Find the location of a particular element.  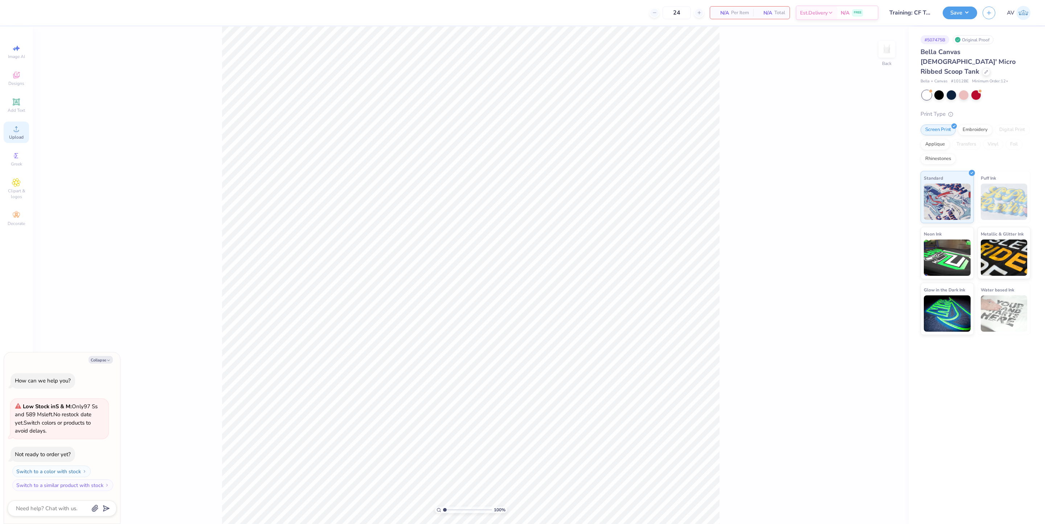

div: Not ready to order yet? is located at coordinates (43, 454).